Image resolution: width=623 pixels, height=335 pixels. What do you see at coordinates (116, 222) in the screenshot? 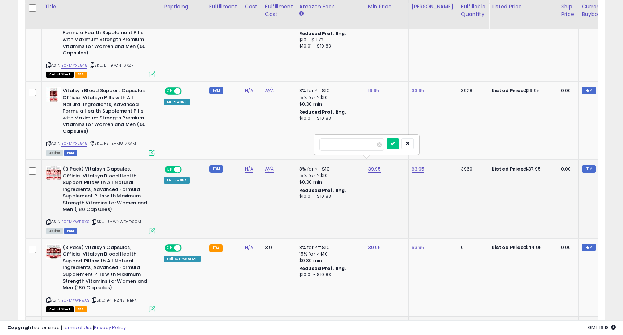
I see `span: | SKU: UI-WNWD-DS0M` at bounding box center [116, 222].